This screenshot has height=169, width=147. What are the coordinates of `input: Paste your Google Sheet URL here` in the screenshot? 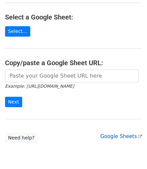 It's located at (72, 76).